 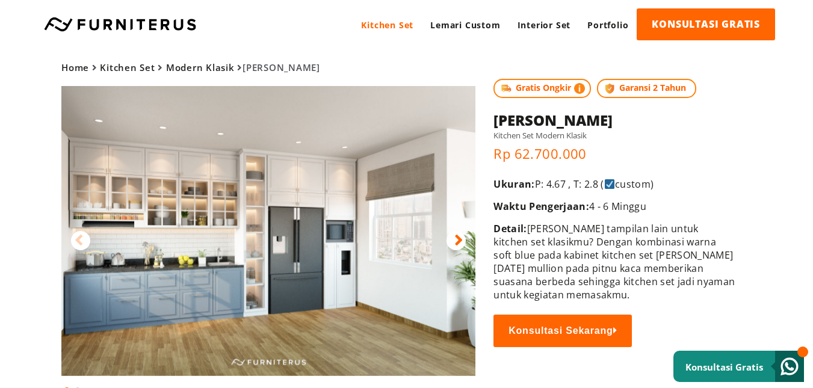 I want to click on img: info-colored.png, so click(x=579, y=88).